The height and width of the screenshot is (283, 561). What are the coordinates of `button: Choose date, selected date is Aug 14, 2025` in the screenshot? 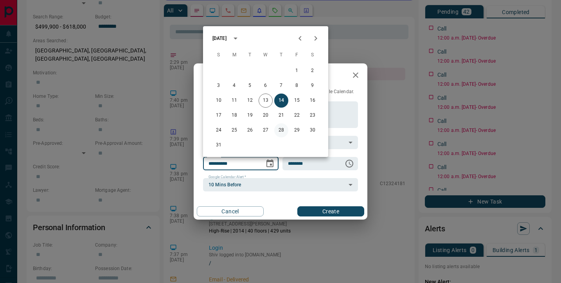 It's located at (270, 163).